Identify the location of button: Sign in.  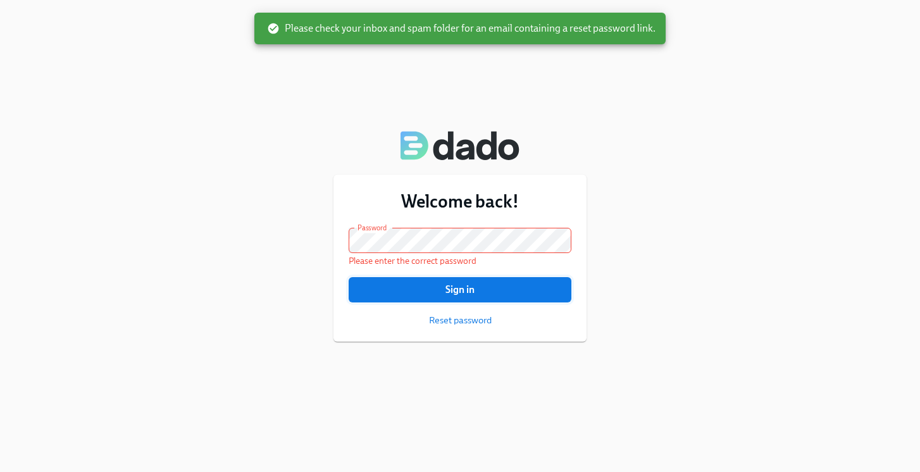
(460, 290).